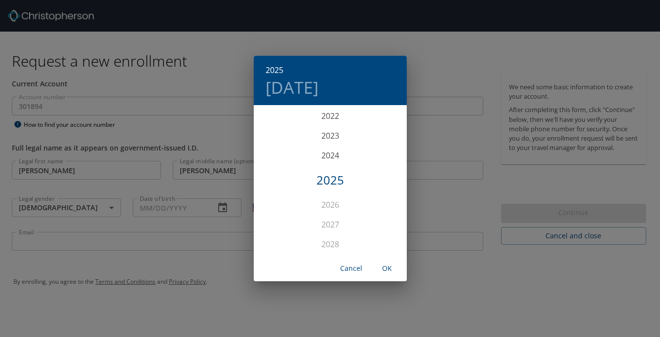 The width and height of the screenshot is (660, 337). What do you see at coordinates (330, 116) in the screenshot?
I see `div: 2022` at bounding box center [330, 116].